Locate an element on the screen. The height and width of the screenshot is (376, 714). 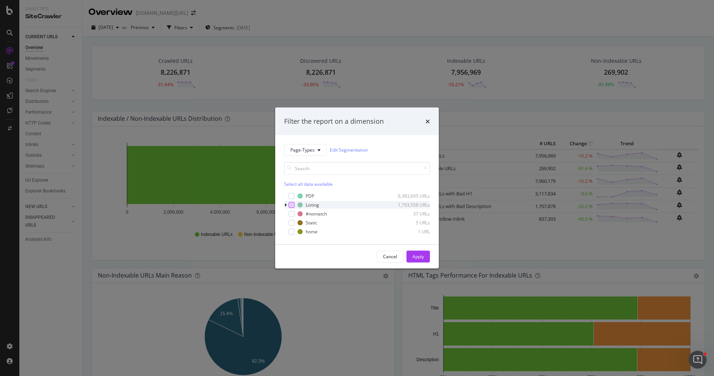
button: Apply is located at coordinates (418, 257).